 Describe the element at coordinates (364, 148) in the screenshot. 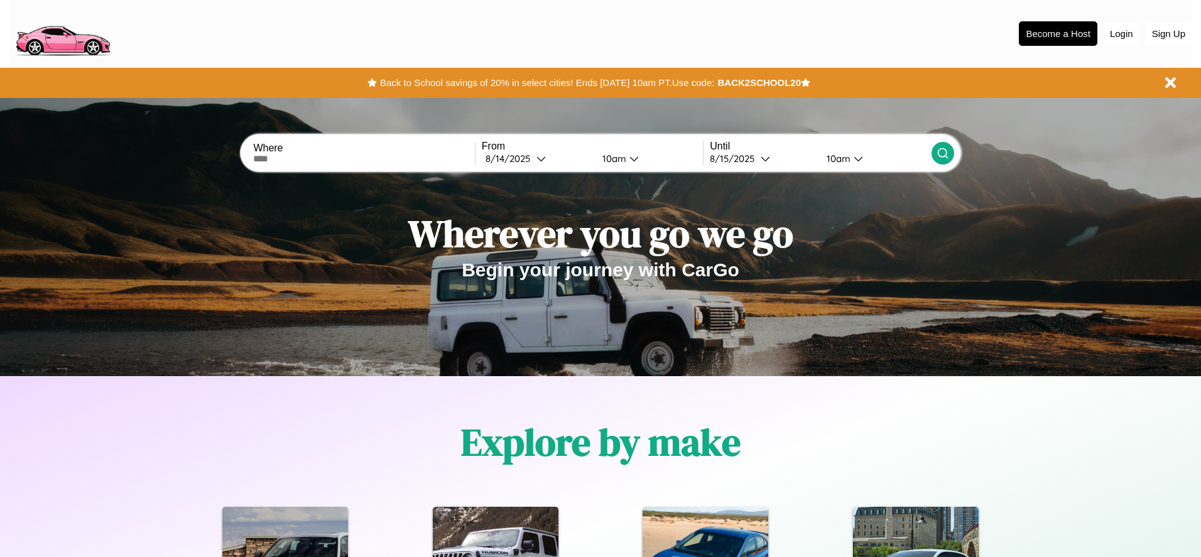

I see `label: Where` at that location.